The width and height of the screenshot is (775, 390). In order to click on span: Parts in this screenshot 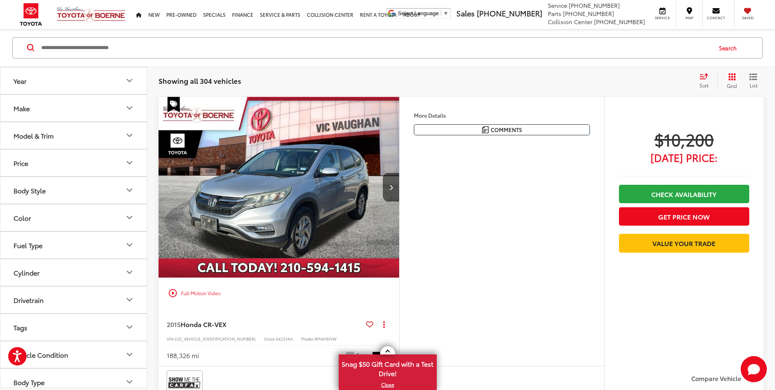, I will do `click(555, 13)`.